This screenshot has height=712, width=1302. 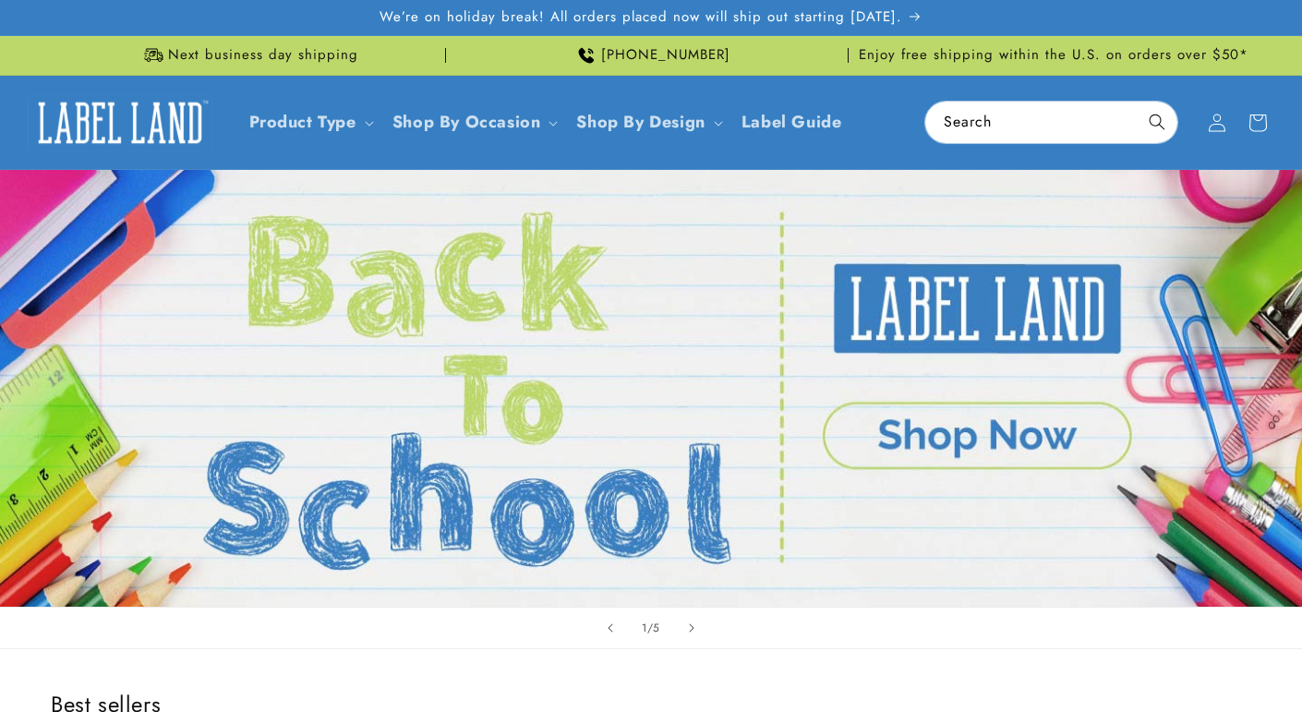 I want to click on span: Label Guide, so click(x=791, y=122).